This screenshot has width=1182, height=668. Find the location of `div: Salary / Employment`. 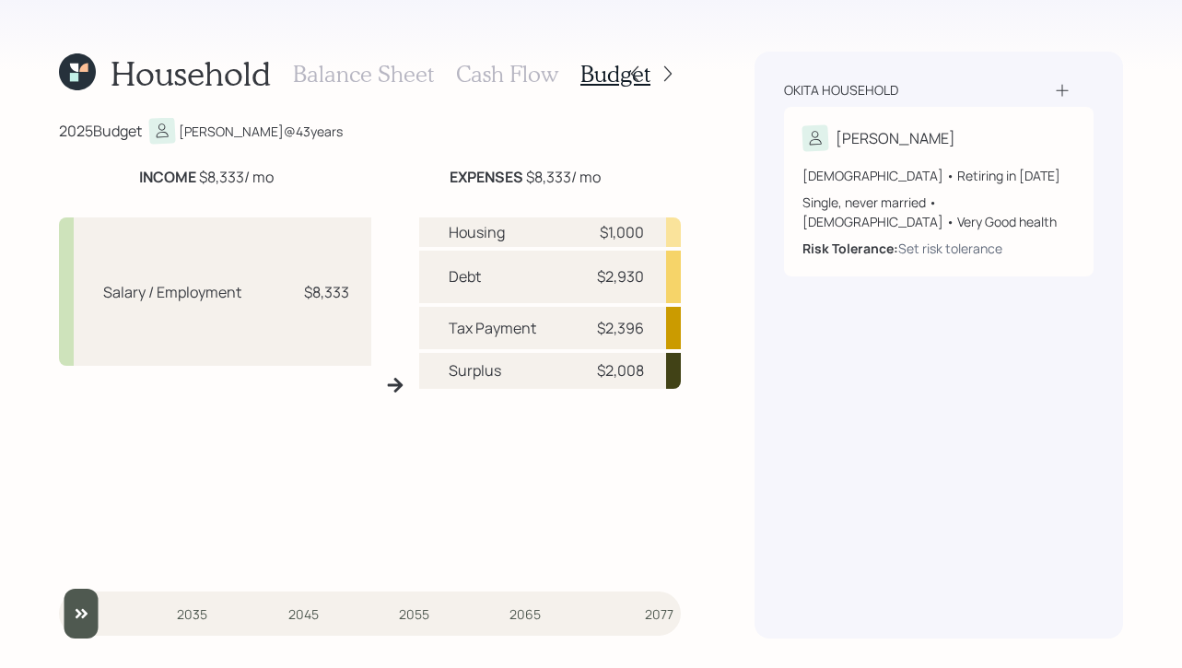

div: Salary / Employment is located at coordinates (172, 292).